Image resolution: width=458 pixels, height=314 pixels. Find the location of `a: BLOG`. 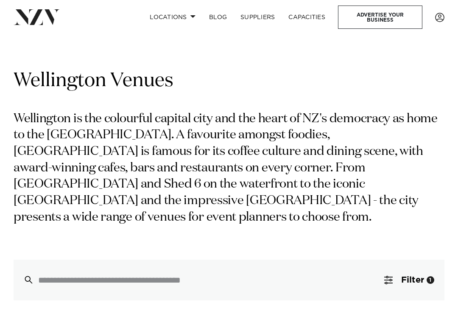

a: BLOG is located at coordinates (218, 17).